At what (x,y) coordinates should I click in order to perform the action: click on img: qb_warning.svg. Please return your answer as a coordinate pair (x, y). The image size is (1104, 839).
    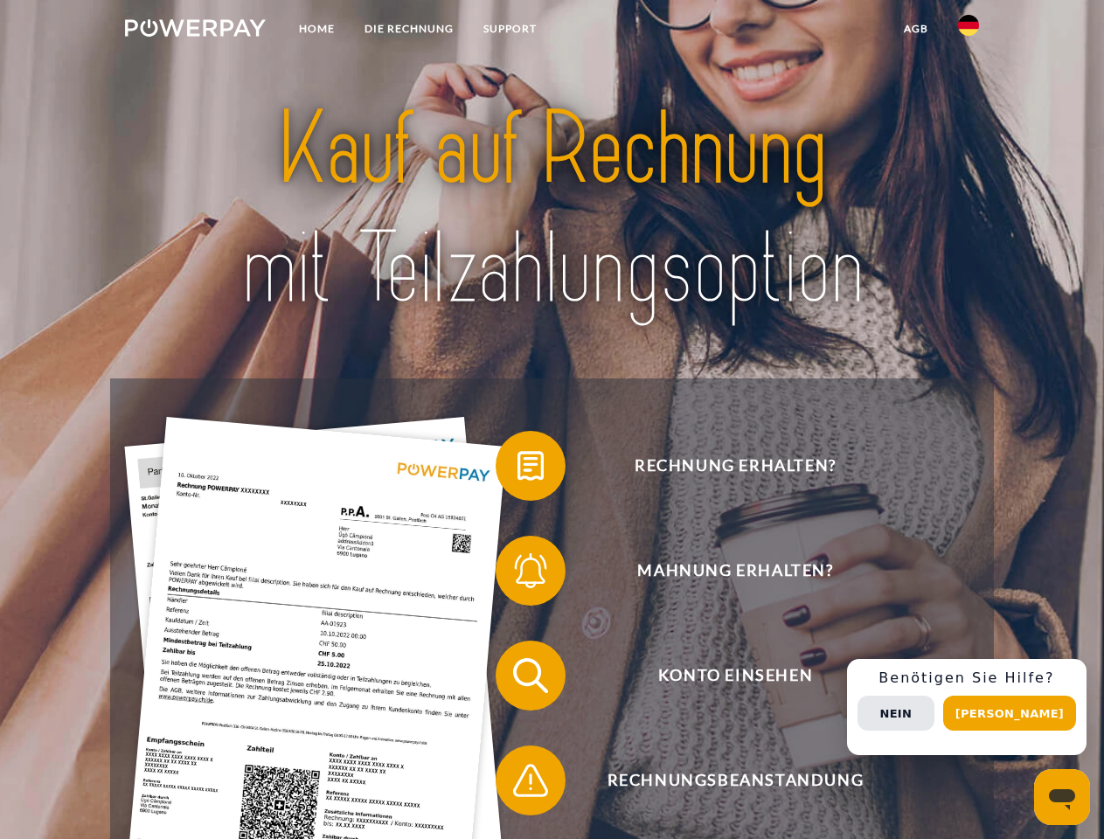
    Looking at the image, I should click on (530, 780).